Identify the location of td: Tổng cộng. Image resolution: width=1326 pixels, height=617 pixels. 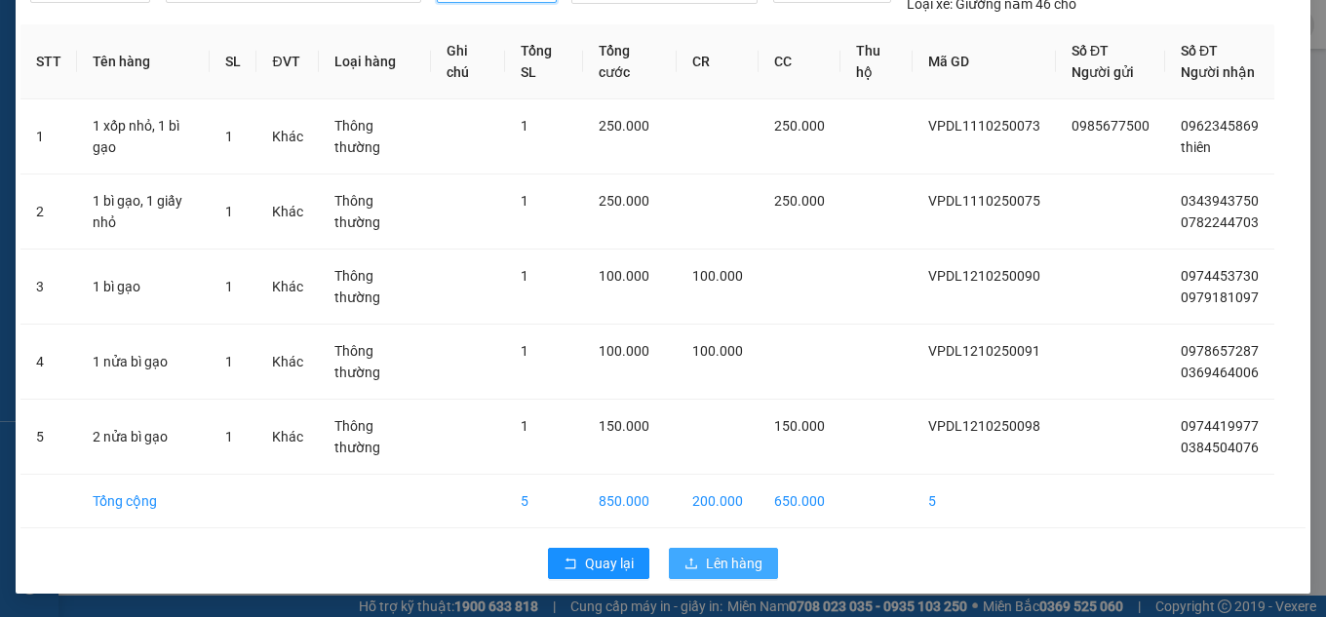
(143, 501).